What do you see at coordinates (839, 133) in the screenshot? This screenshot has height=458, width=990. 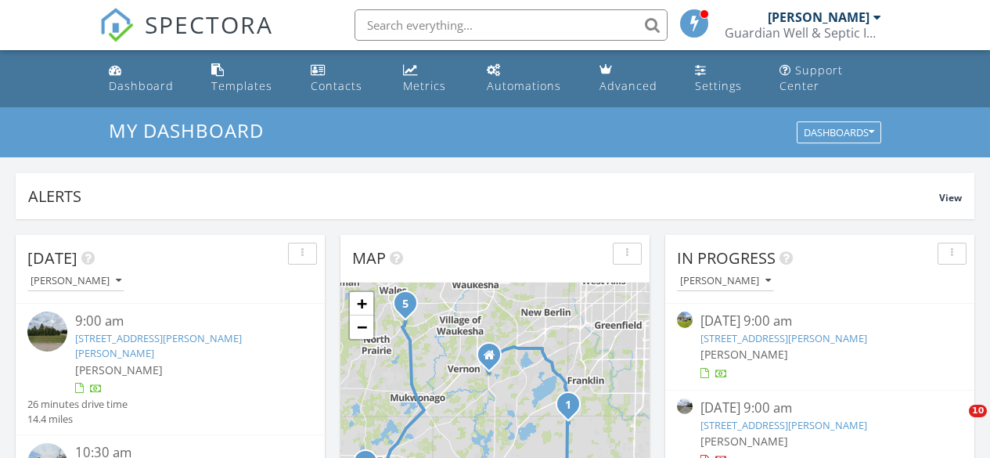 I see `button: Dashboards` at bounding box center [839, 133].